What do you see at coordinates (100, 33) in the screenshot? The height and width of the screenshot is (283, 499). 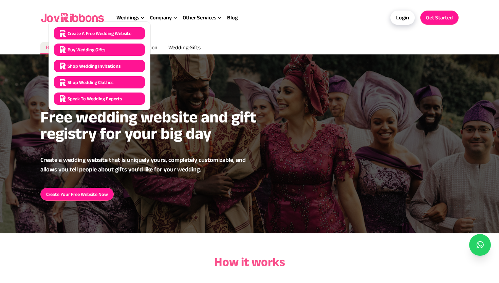 I see `a: joyribbons Create a Free Wedding Website` at bounding box center [100, 33].